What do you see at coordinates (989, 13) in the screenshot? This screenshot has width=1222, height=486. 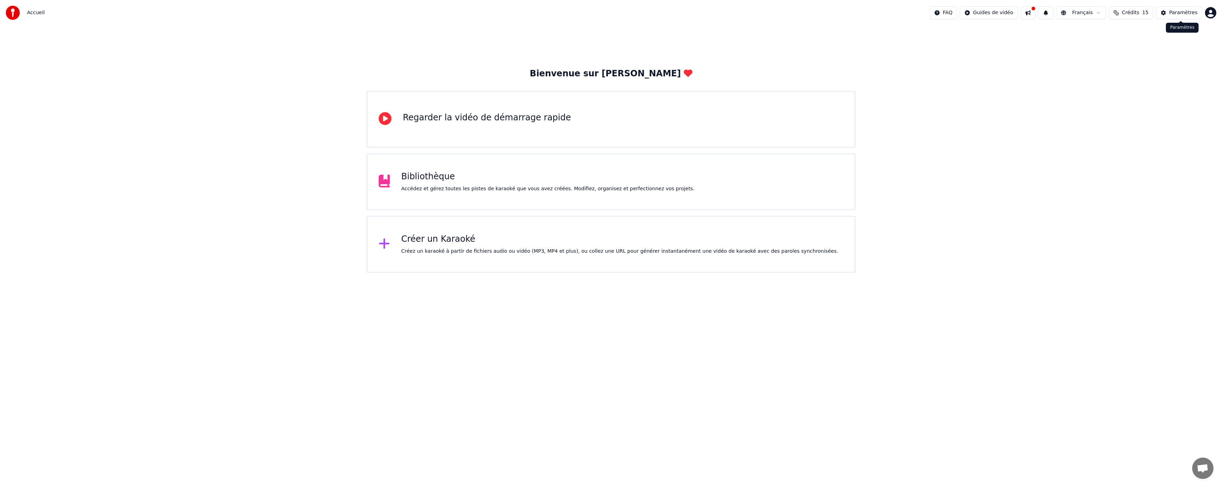 I see `button: Guides de vidéo` at bounding box center [989, 13].